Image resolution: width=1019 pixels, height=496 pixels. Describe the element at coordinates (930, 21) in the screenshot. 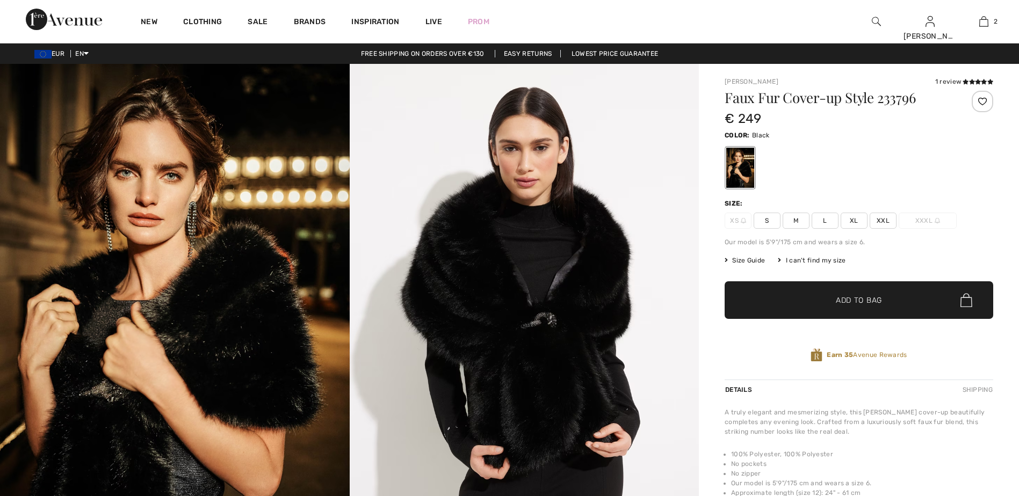

I see `a: Sign In` at that location.